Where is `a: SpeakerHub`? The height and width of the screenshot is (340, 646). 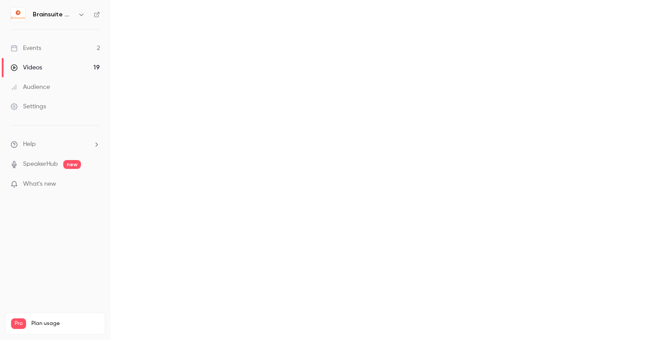 a: SpeakerHub is located at coordinates (40, 164).